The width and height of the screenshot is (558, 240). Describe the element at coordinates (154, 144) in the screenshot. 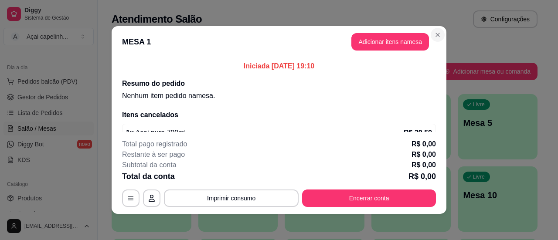

I see `p: Total pago registrado` at that location.